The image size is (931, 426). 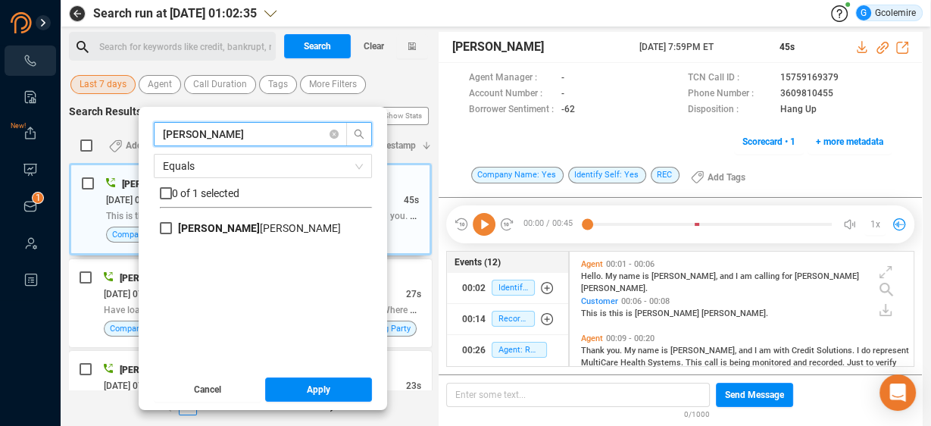 What do you see at coordinates (332, 84) in the screenshot?
I see `button: More Filters` at bounding box center [332, 84].